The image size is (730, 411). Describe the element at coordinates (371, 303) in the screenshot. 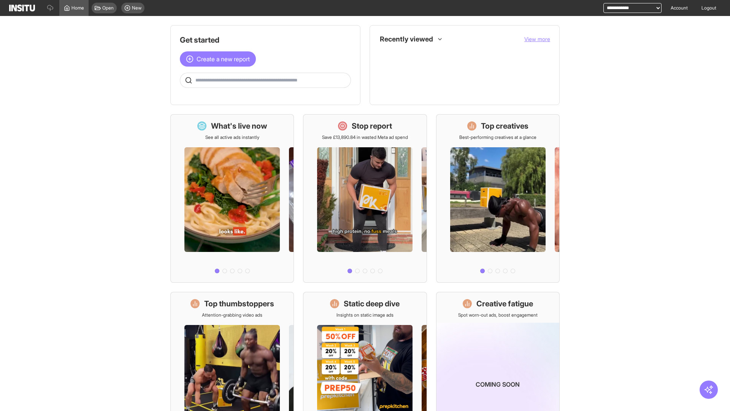

I see `h1: Static deep dive` at that location.